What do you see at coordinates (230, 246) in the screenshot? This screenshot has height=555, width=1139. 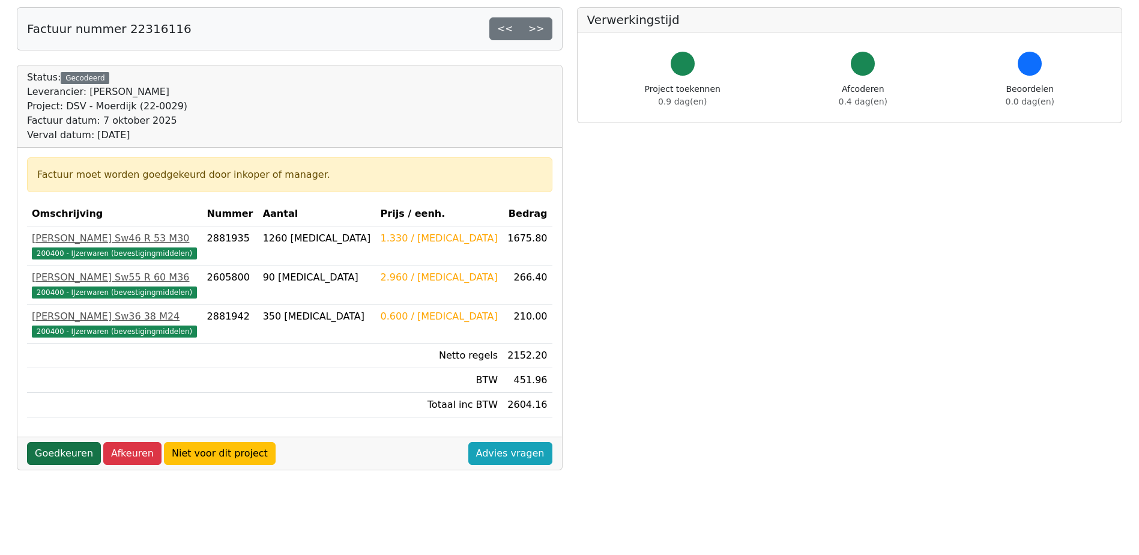 I see `td: 2881935` at bounding box center [230, 246].